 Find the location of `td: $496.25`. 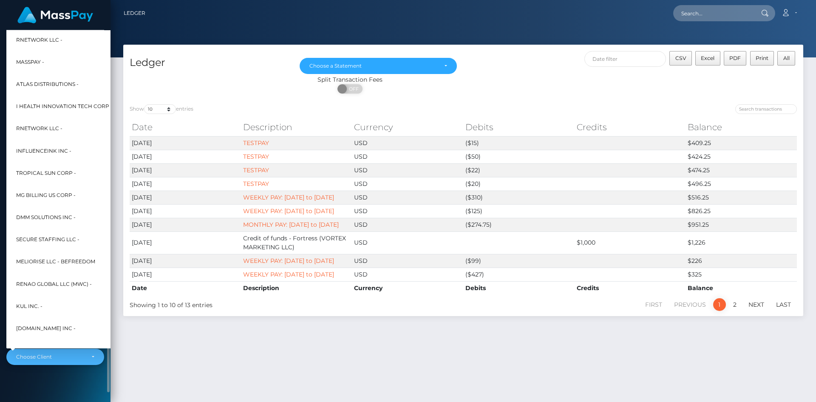

td: $496.25 is located at coordinates (742, 184).